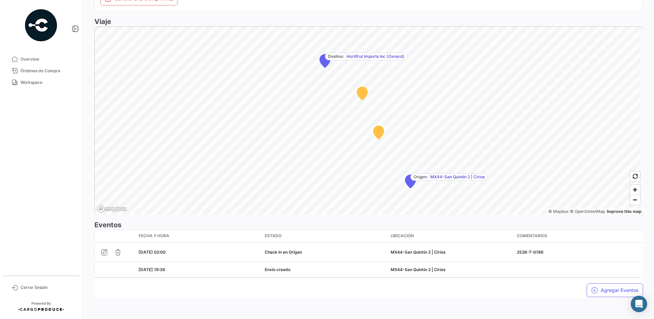 This screenshot has height=319, width=654. Describe the element at coordinates (577, 252) in the screenshot. I see `div: 2526-T-0186` at that location.